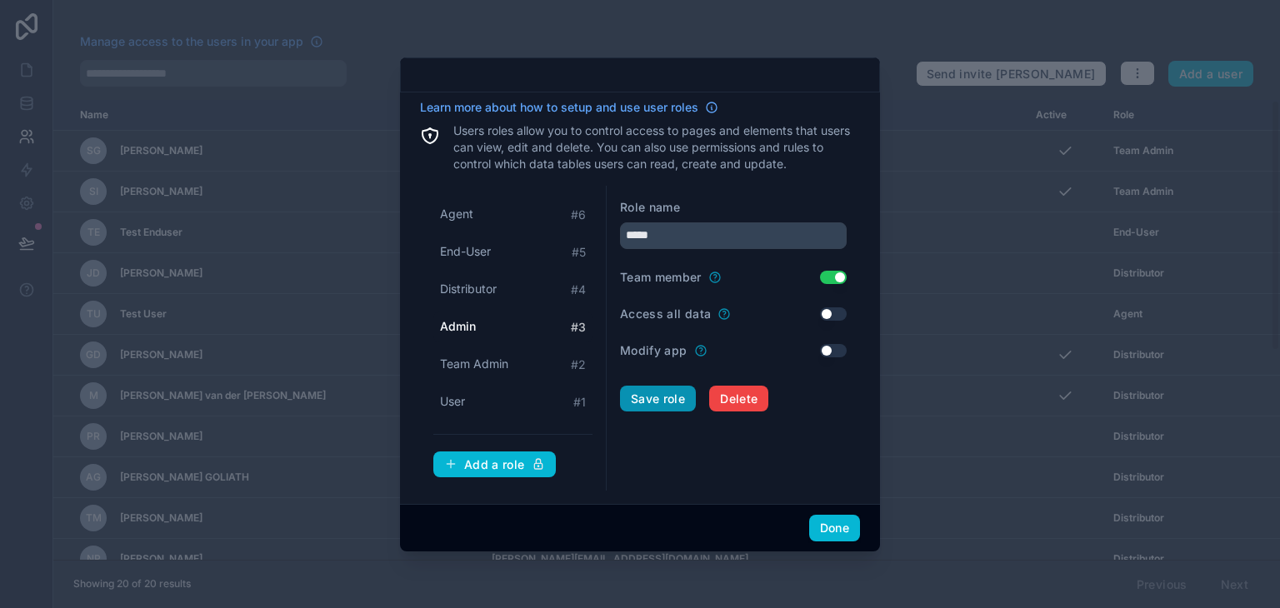 This screenshot has width=1280, height=608. Describe the element at coordinates (579, 402) in the screenshot. I see `span: # 1` at that location.